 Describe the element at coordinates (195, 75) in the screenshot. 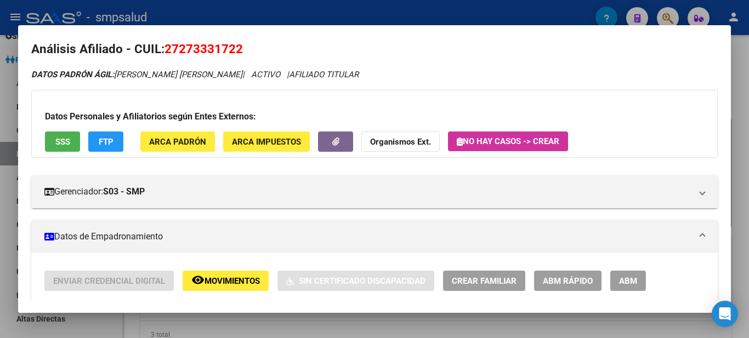

I see `i: | ACTIVO |` at that location.